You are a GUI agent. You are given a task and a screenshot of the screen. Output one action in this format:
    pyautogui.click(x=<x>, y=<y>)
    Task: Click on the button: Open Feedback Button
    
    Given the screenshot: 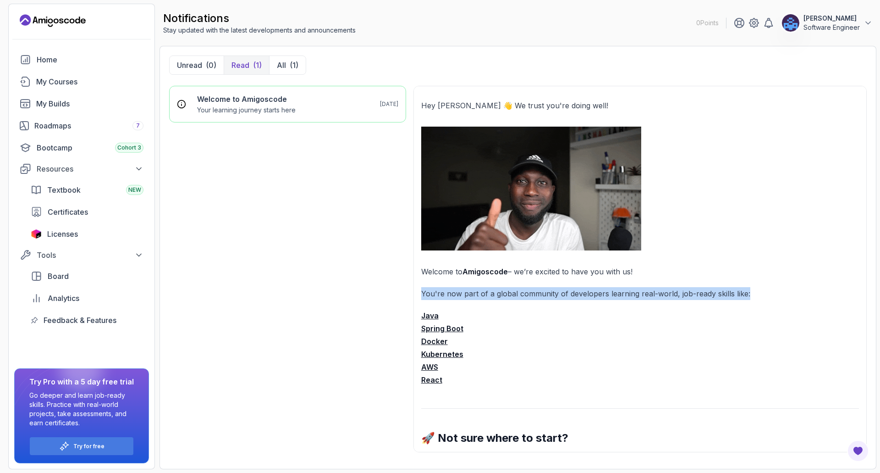 What is the action you would take?
    pyautogui.click(x=858, y=451)
    